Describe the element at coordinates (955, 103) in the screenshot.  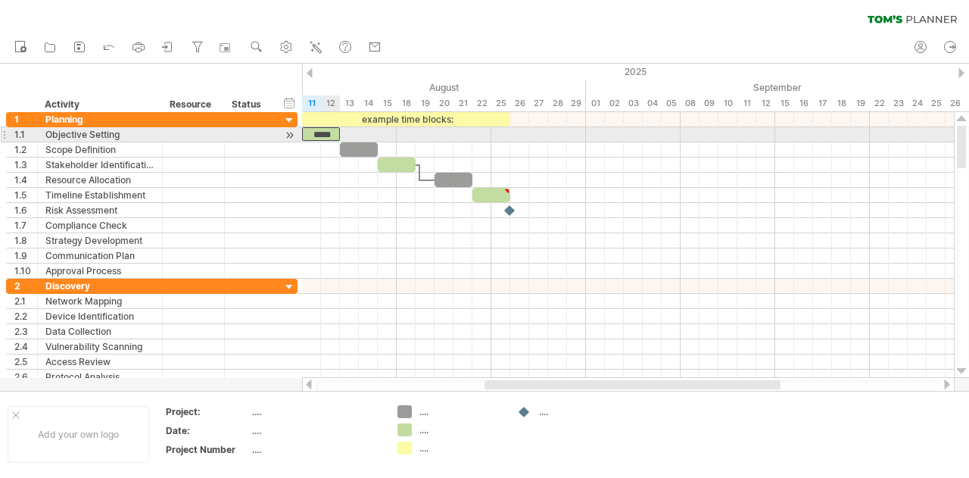
I see `div: Friday, 26 September 2025` at that location.